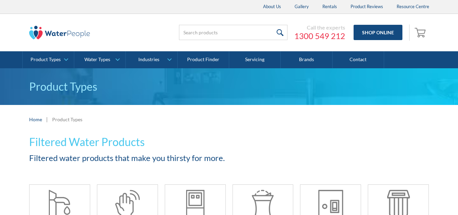 The width and height of the screenshot is (458, 215). I want to click on a: Contact, so click(359, 60).